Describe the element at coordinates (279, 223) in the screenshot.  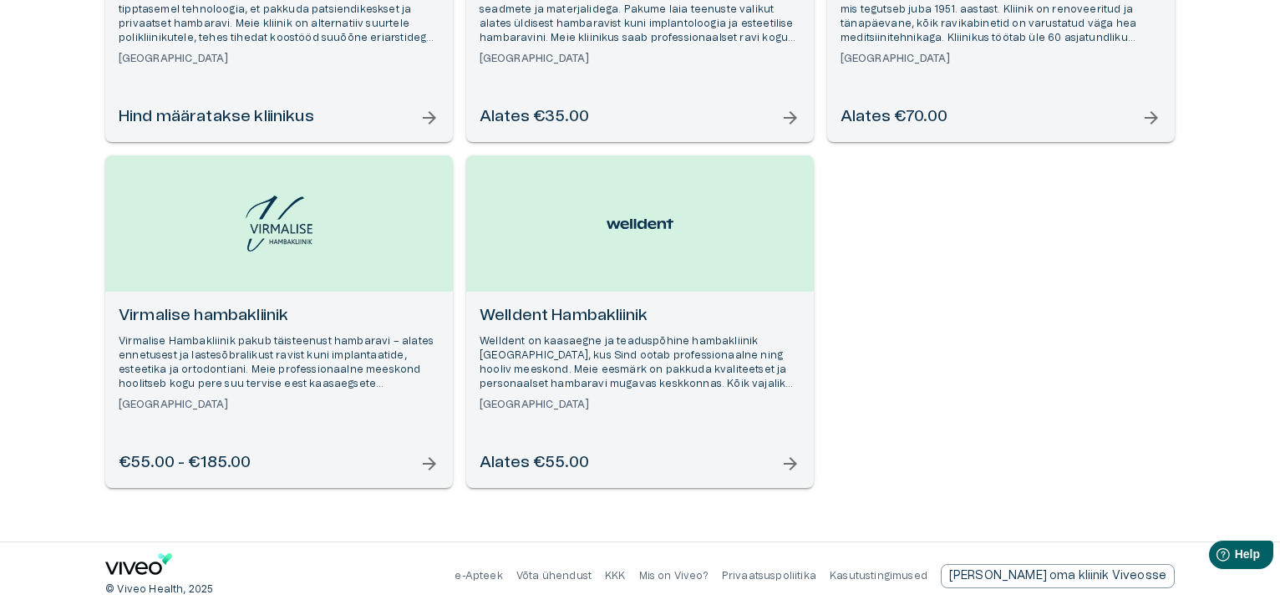
I see `img: Virmalise hambakliinik logo` at that location.